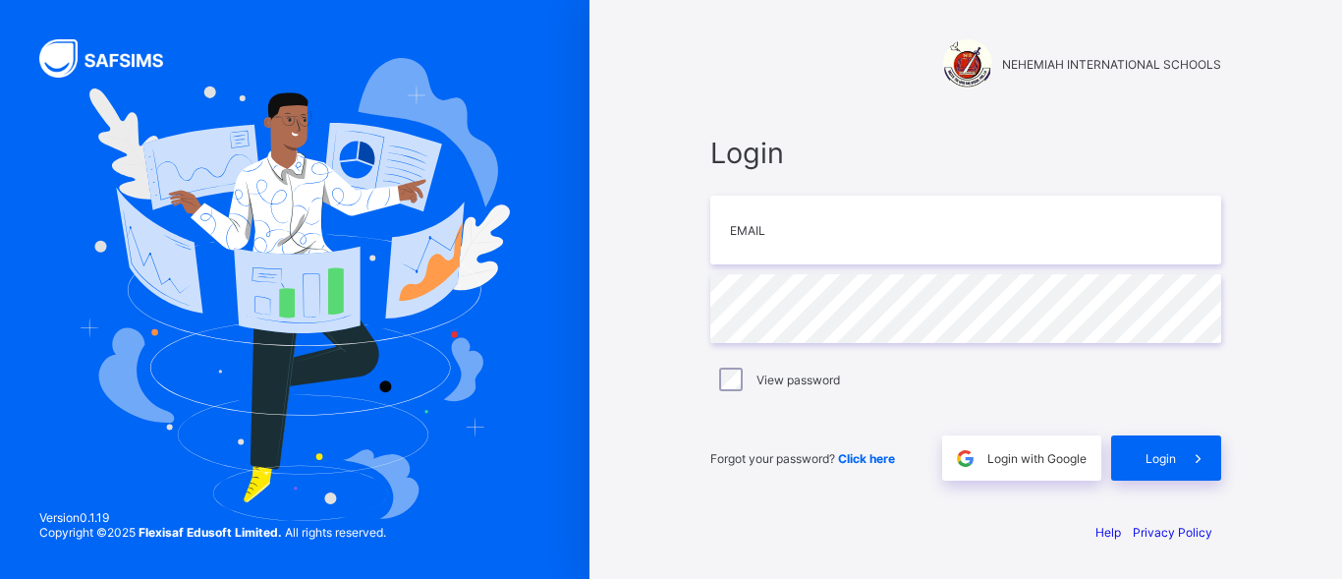  What do you see at coordinates (1172, 531) in the screenshot?
I see `a: Privacy Policy` at bounding box center [1172, 531].